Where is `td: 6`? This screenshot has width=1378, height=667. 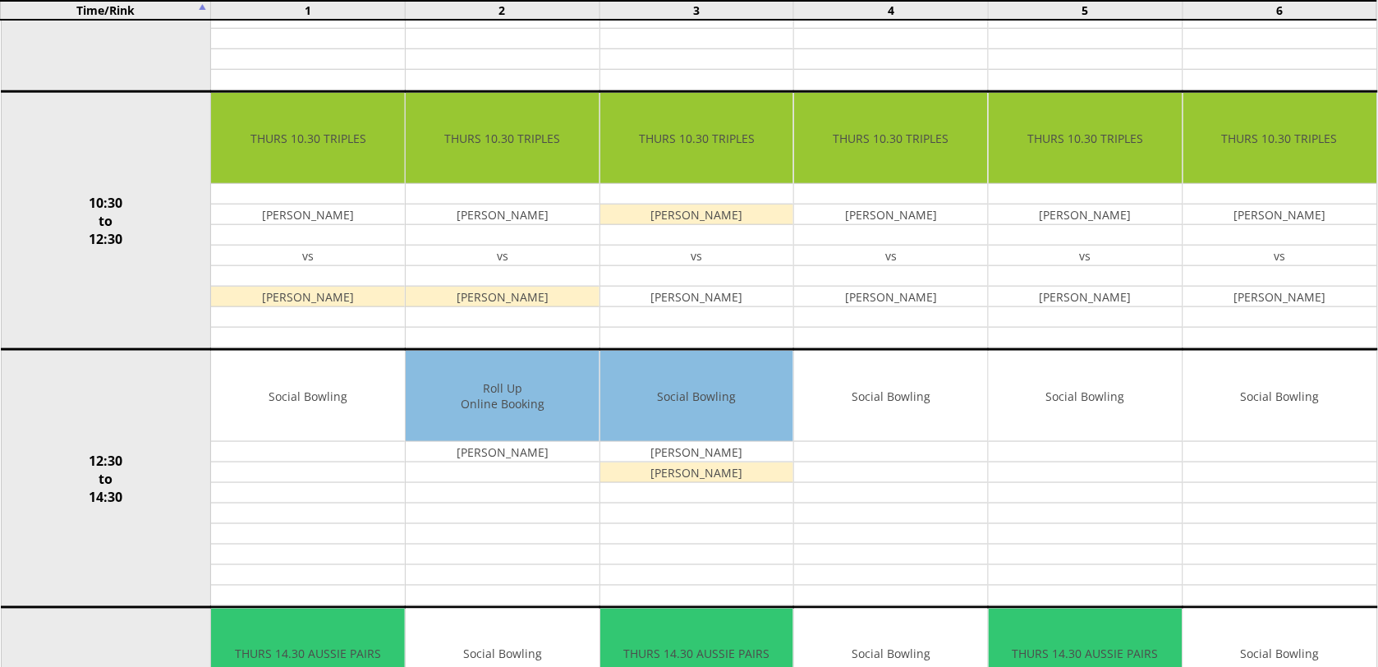 td: 6 is located at coordinates (1279, 10).